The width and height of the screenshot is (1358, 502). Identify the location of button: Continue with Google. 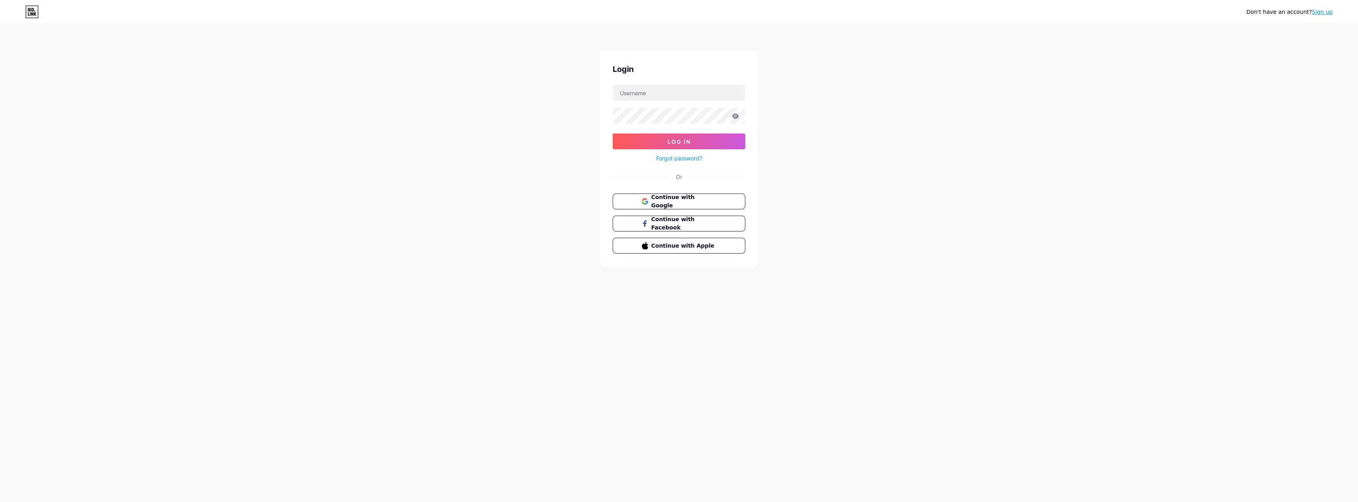
(679, 201).